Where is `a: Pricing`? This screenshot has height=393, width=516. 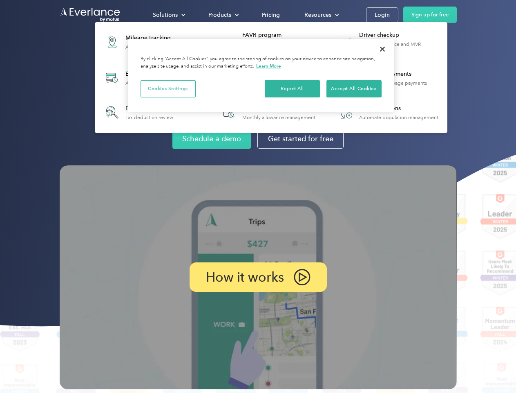 a: Pricing is located at coordinates (271, 15).